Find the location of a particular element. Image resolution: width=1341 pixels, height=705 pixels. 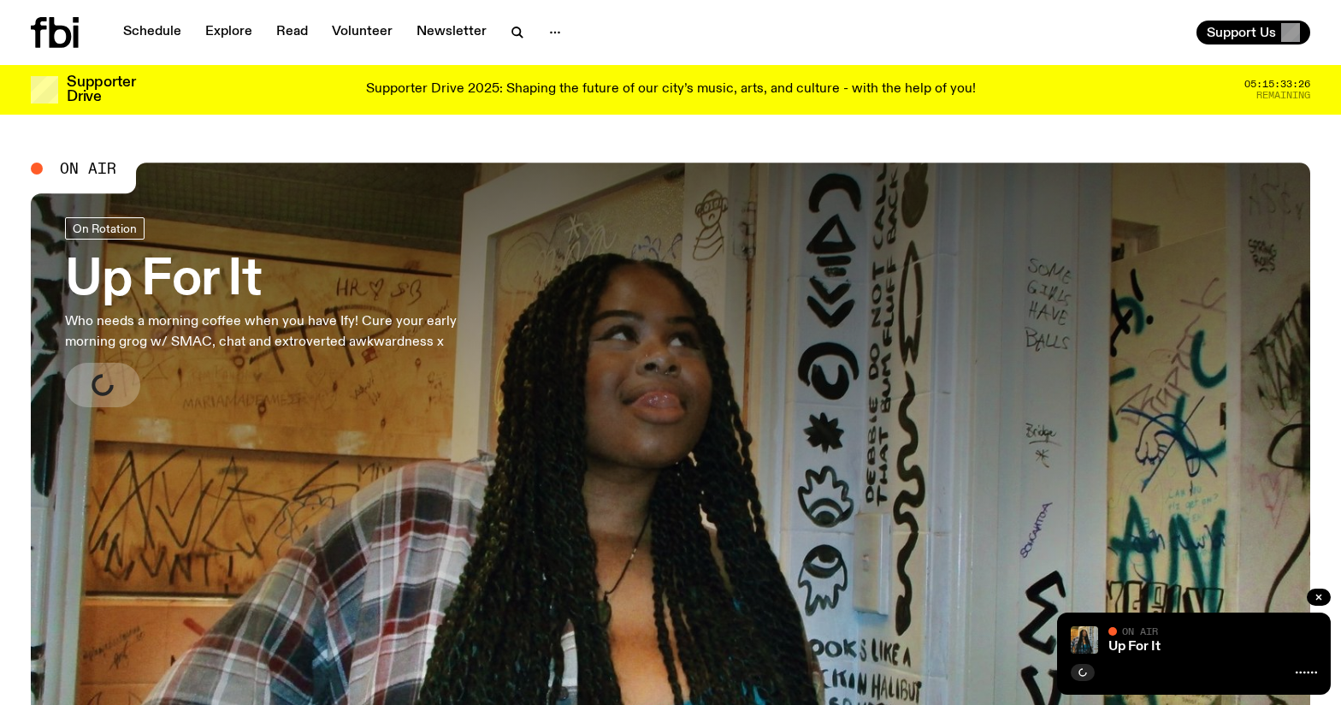

a: Up For It is located at coordinates (1134, 646).